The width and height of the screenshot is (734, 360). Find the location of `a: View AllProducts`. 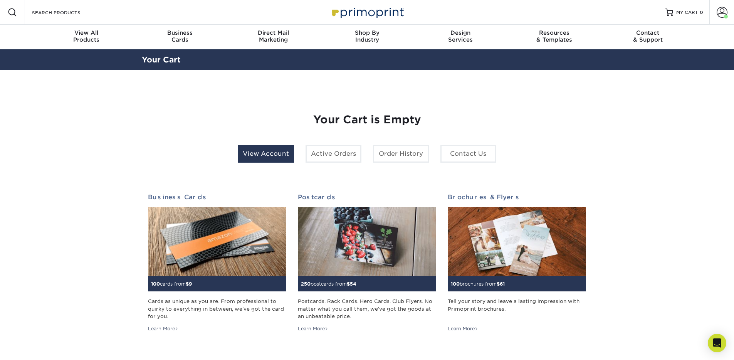

a: View AllProducts is located at coordinates (86, 37).